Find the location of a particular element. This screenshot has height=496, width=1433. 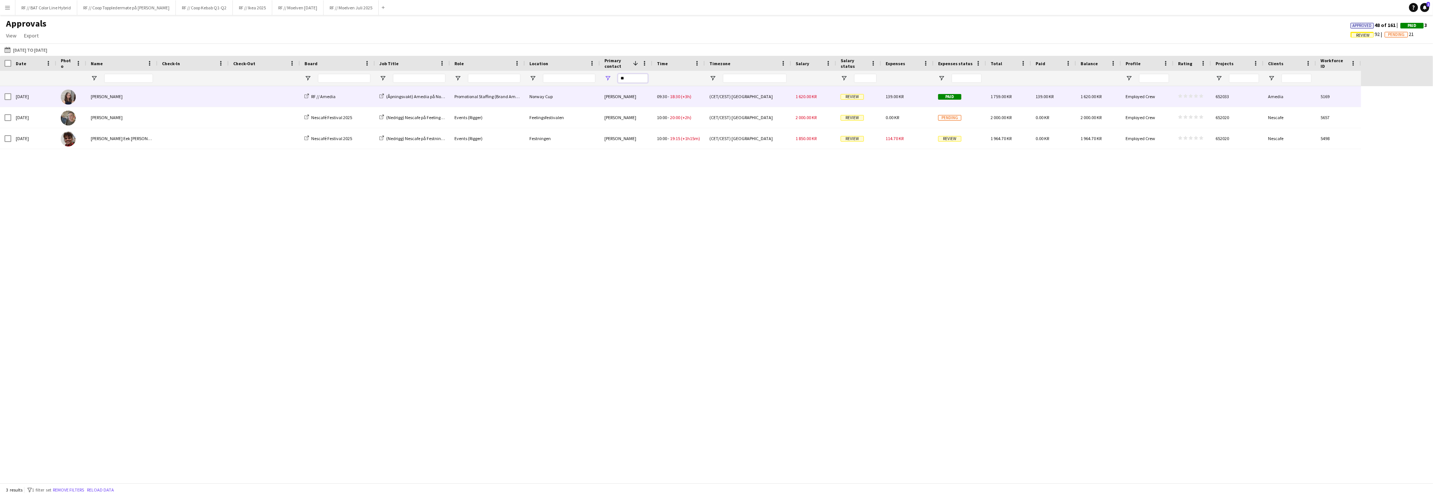

div: 652020 is located at coordinates (1237, 117).